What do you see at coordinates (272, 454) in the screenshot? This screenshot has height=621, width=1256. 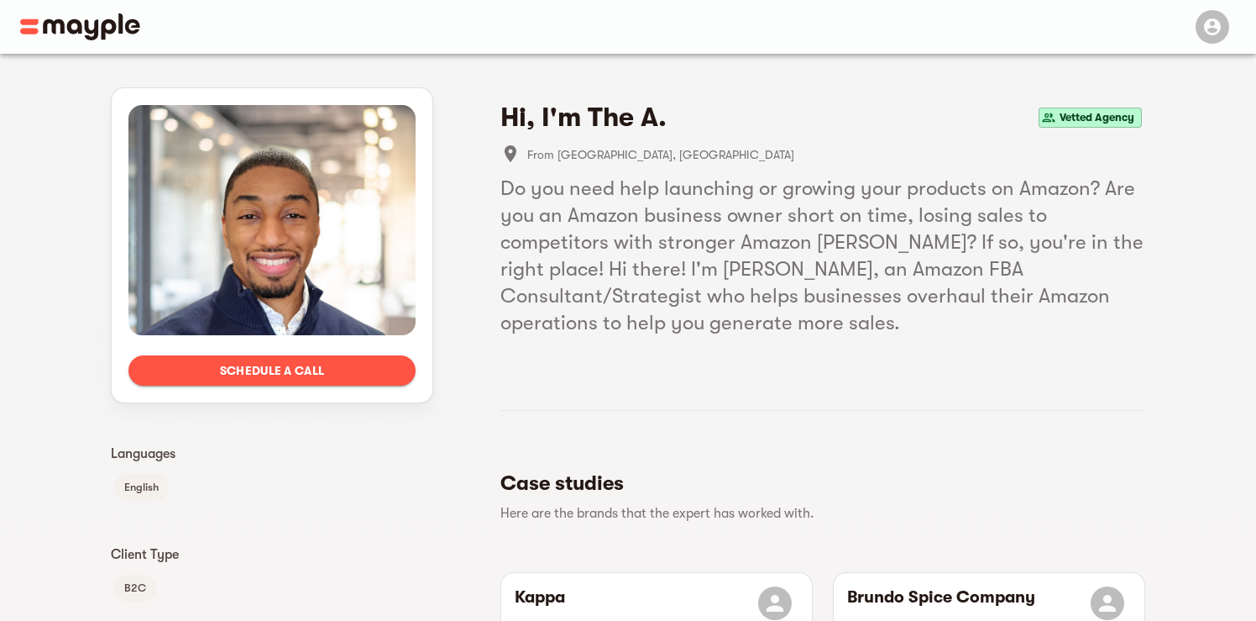 I see `p: Languages` at bounding box center [272, 454].